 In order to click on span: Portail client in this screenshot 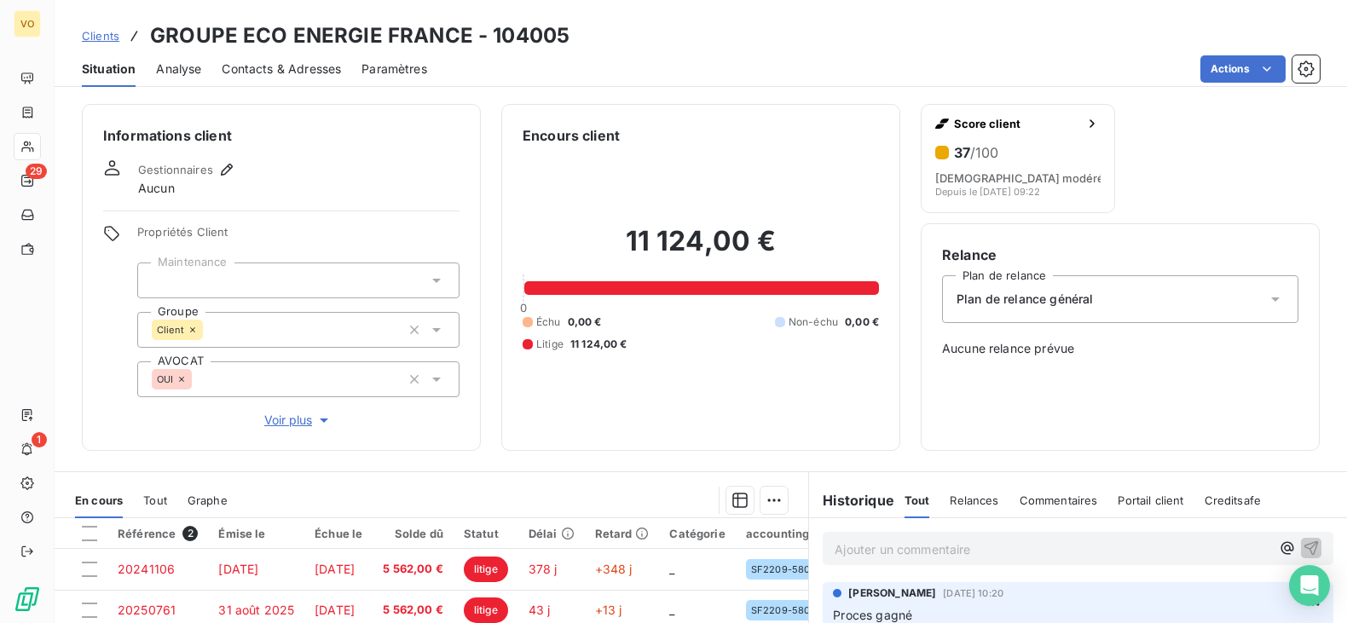, I will do `click(1150, 500)`.